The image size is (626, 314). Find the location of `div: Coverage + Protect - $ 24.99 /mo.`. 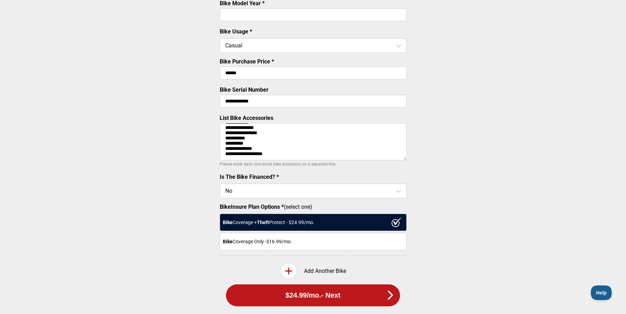

div: Coverage + Protect - $ 24.99 /mo. is located at coordinates (313, 222).